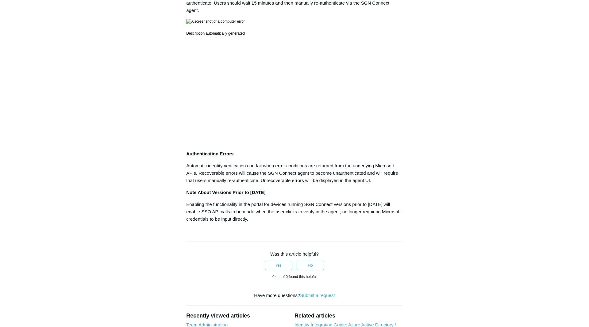  Describe the element at coordinates (348, 316) in the screenshot. I see `h2: Related articles` at that location.